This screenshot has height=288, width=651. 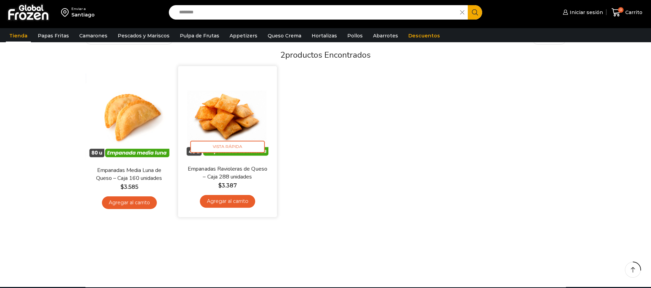 What do you see at coordinates (199, 36) in the screenshot?
I see `a: Pulpa de Frutas` at bounding box center [199, 36].